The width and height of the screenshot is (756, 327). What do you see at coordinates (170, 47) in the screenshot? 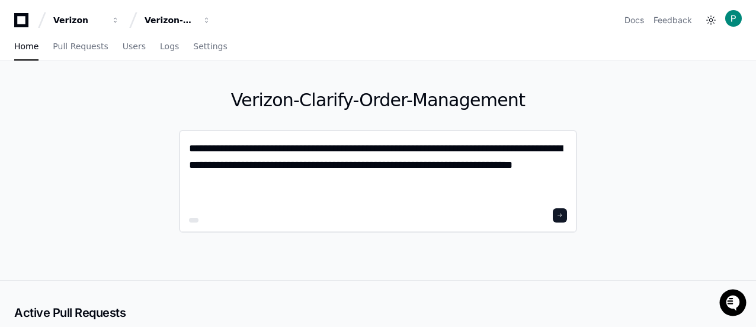
I see `a: Logs` at bounding box center [170, 47].